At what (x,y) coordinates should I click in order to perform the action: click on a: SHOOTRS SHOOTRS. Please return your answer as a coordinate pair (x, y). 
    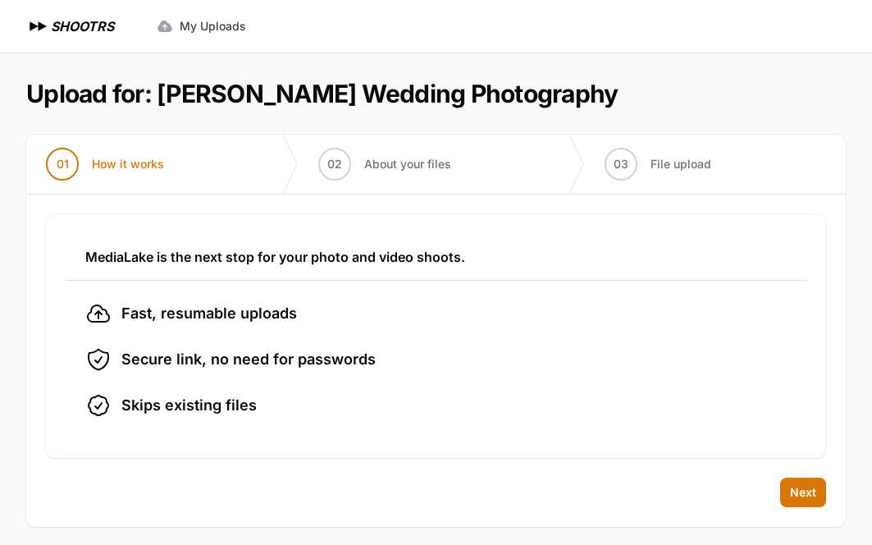
    Looking at the image, I should click on (70, 26).